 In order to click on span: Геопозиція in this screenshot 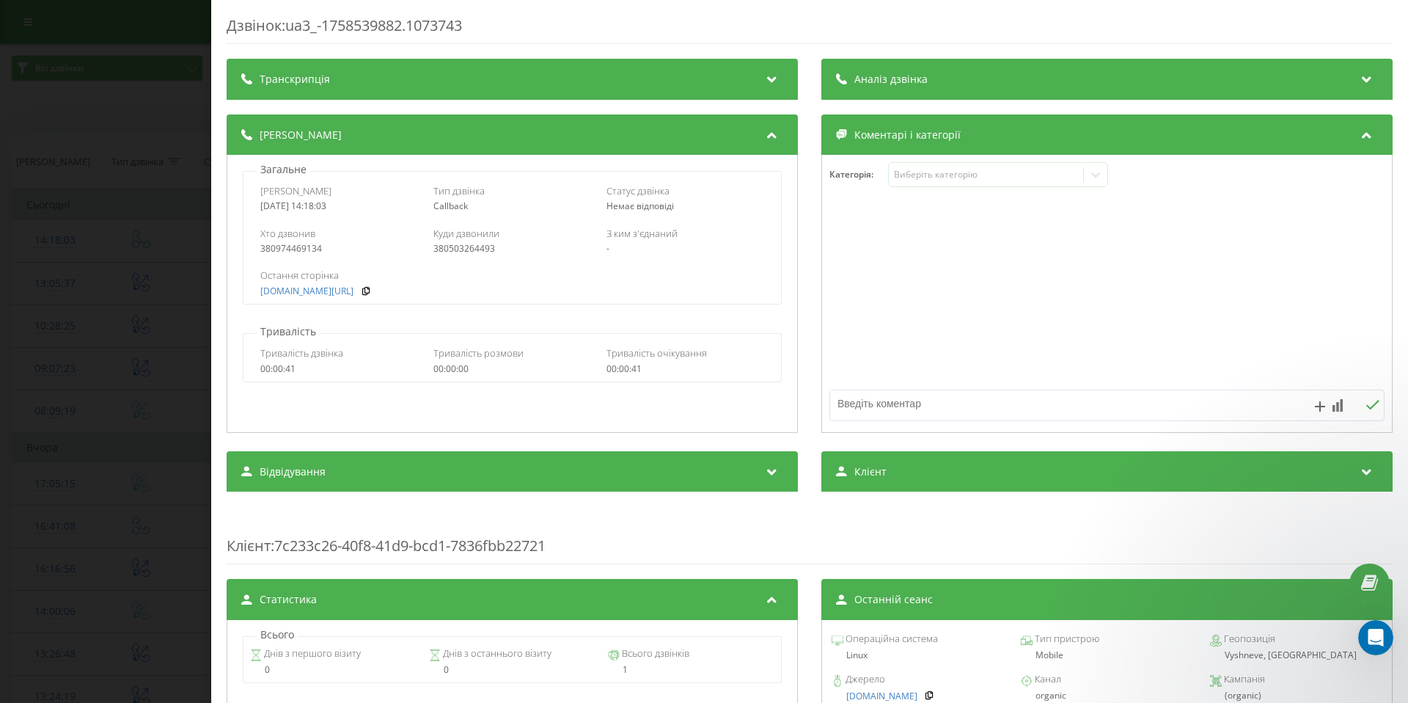, I will do `click(1248, 639)`.